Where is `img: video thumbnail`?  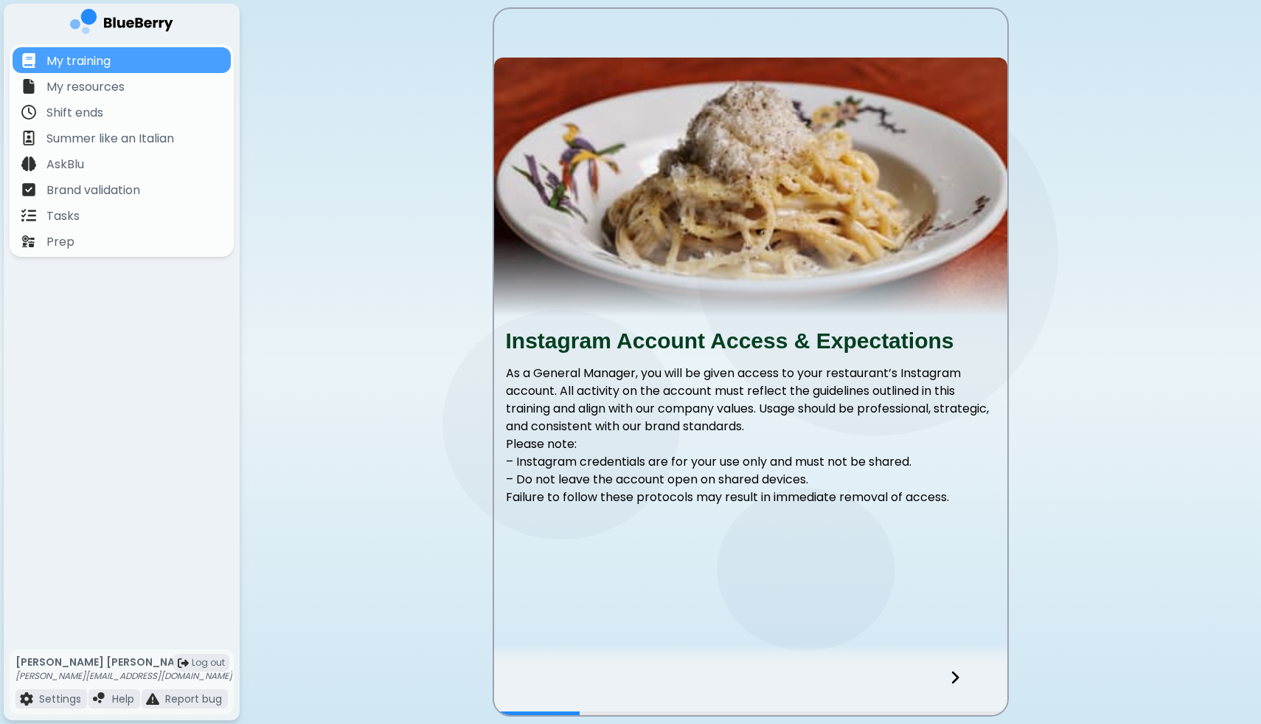 img: video thumbnail is located at coordinates (751, 187).